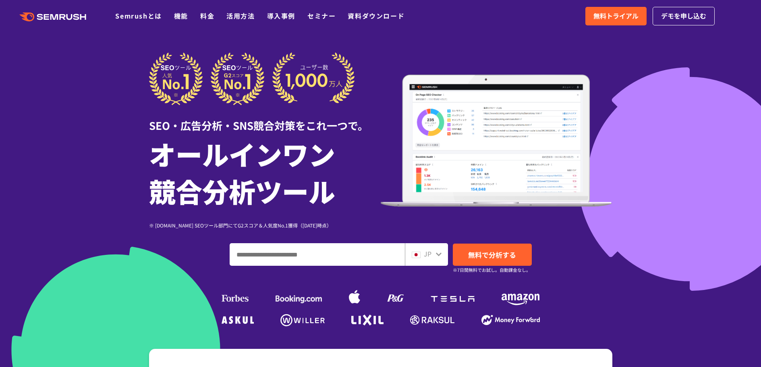 The width and height of the screenshot is (761, 367). Describe the element at coordinates (322, 16) in the screenshot. I see `a: セミナー` at that location.